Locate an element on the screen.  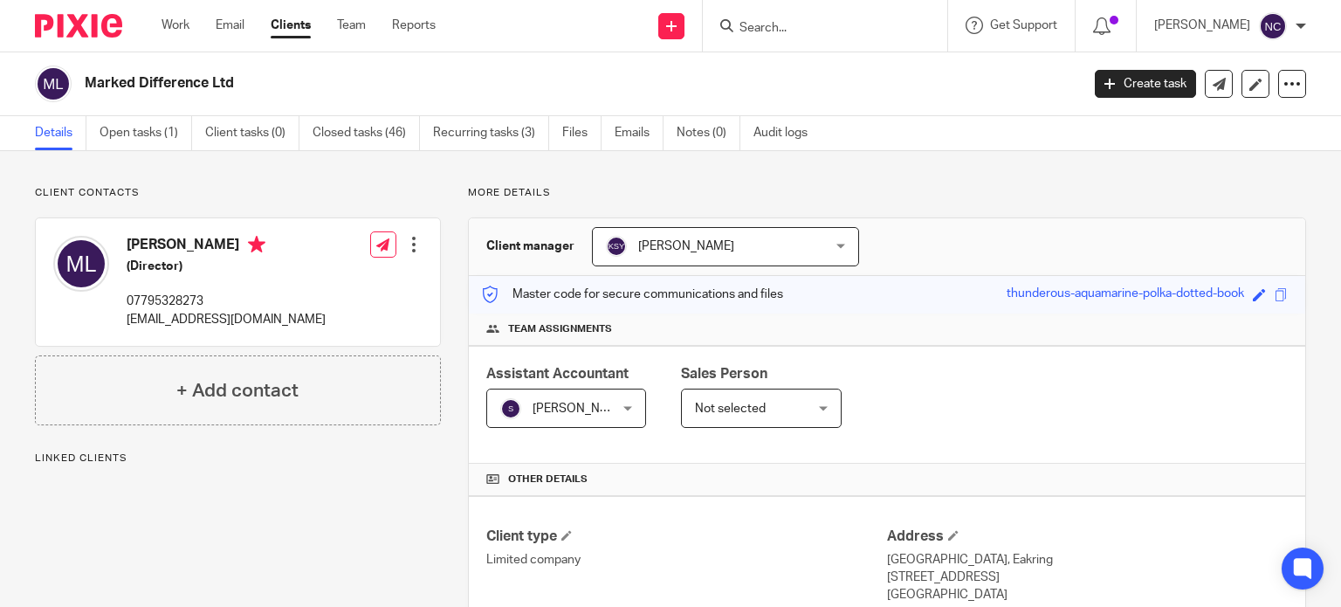
p: 07795328273 is located at coordinates (226, 301).